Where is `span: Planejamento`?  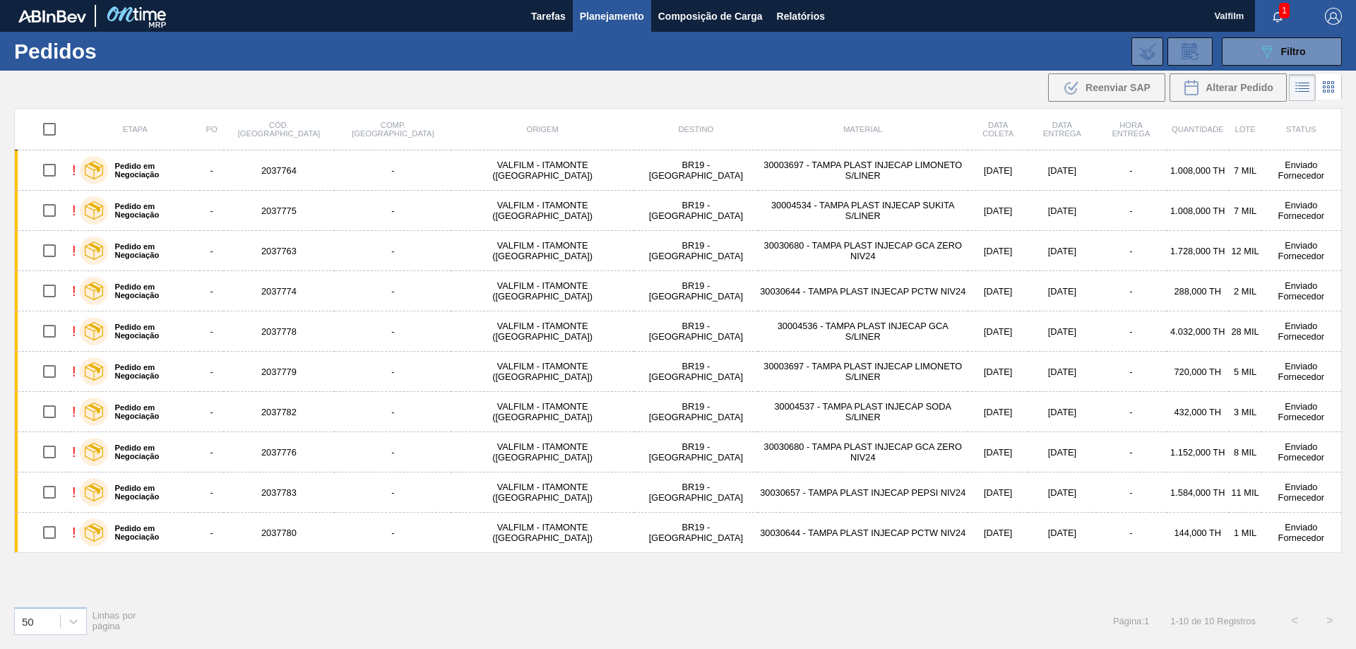
span: Planejamento is located at coordinates (611, 16).